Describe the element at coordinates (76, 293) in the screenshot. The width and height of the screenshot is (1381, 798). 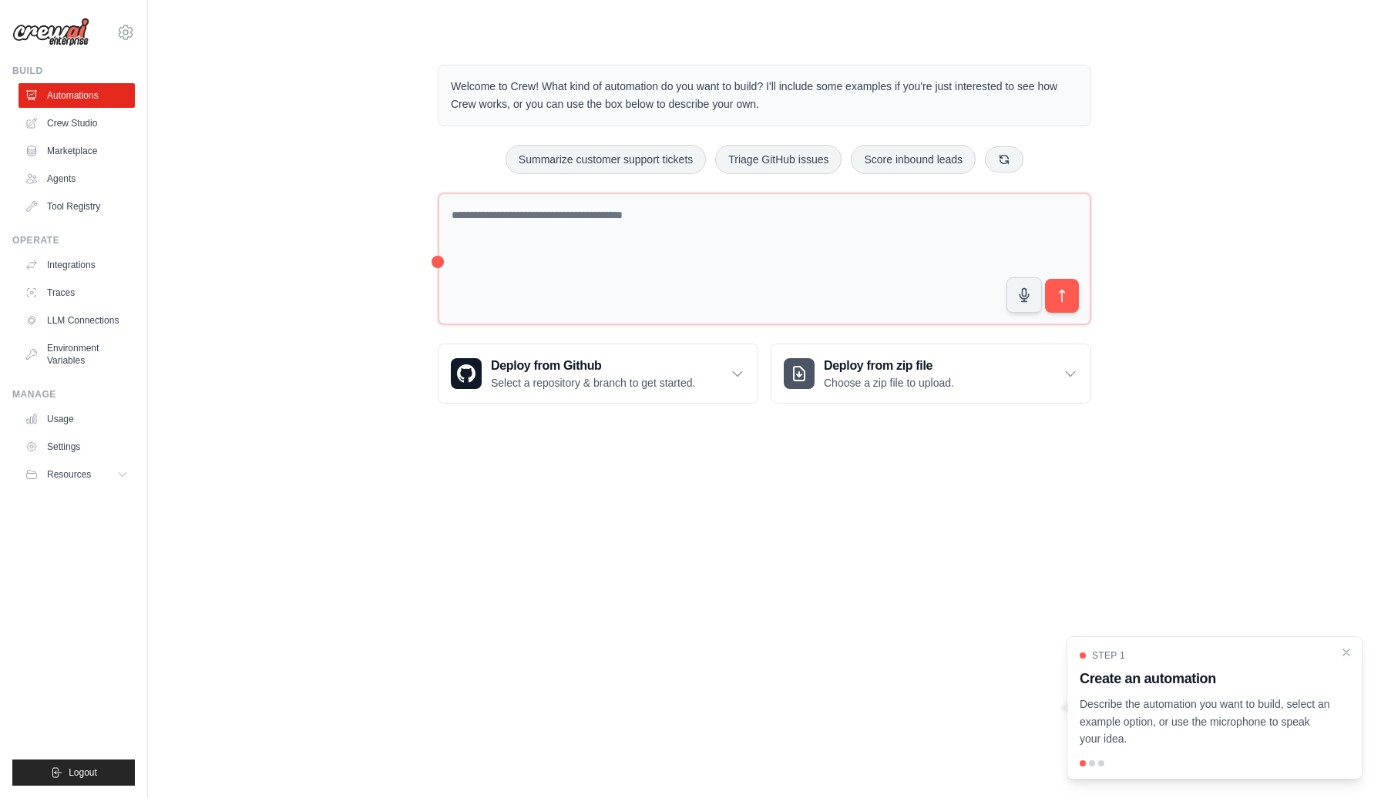
I see `a: Traces` at that location.